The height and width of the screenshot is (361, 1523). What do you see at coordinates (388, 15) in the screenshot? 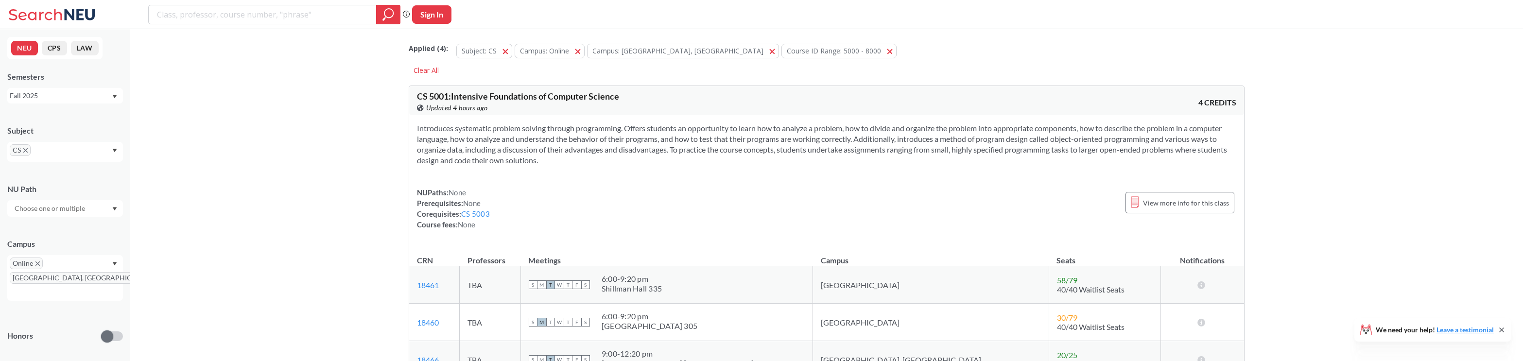
I see `svg: magnifying glass` at bounding box center [388, 15].